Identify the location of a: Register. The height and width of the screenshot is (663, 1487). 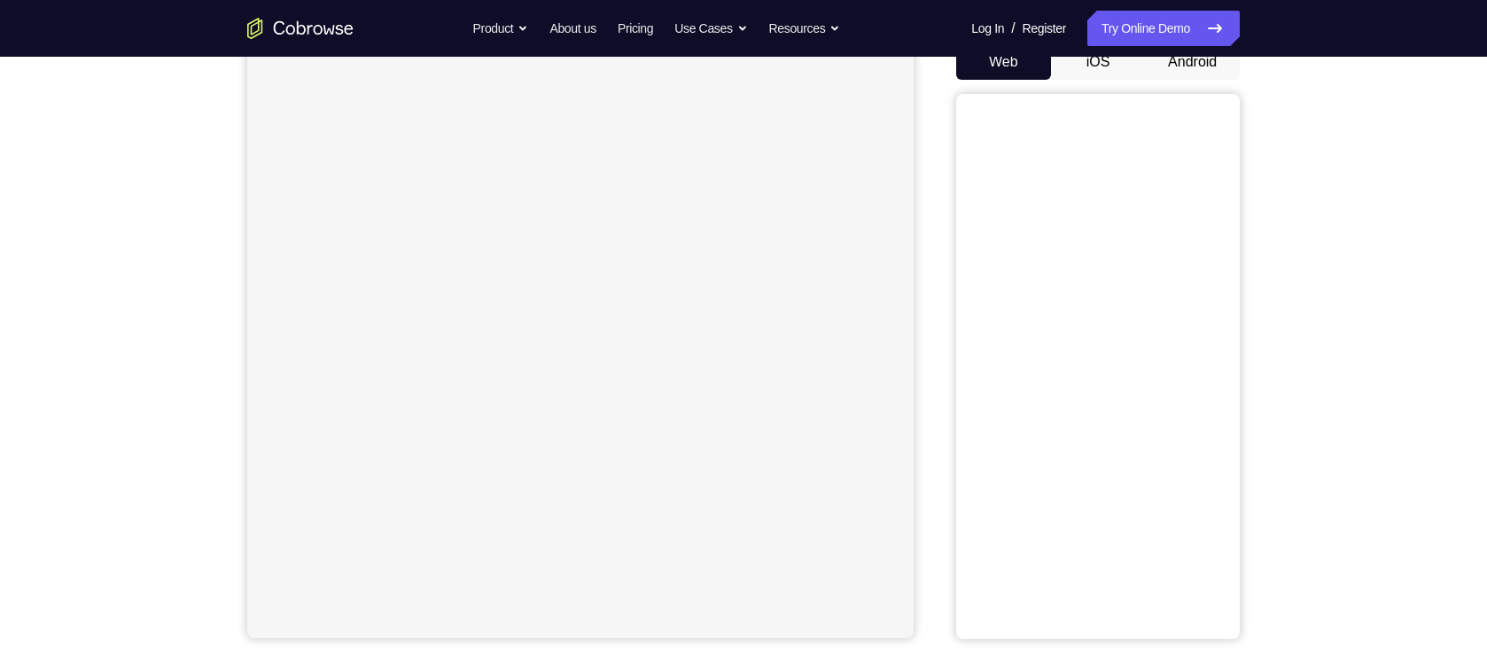
(1044, 28).